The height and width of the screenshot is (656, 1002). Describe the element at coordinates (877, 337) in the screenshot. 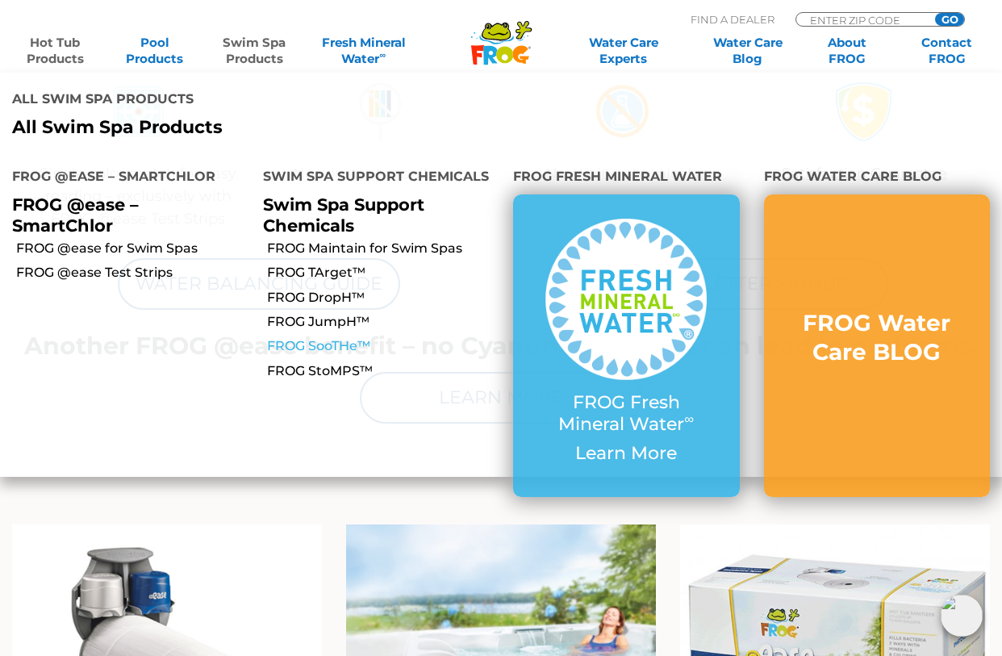

I see `h3: FROG Water Care BLOG` at that location.